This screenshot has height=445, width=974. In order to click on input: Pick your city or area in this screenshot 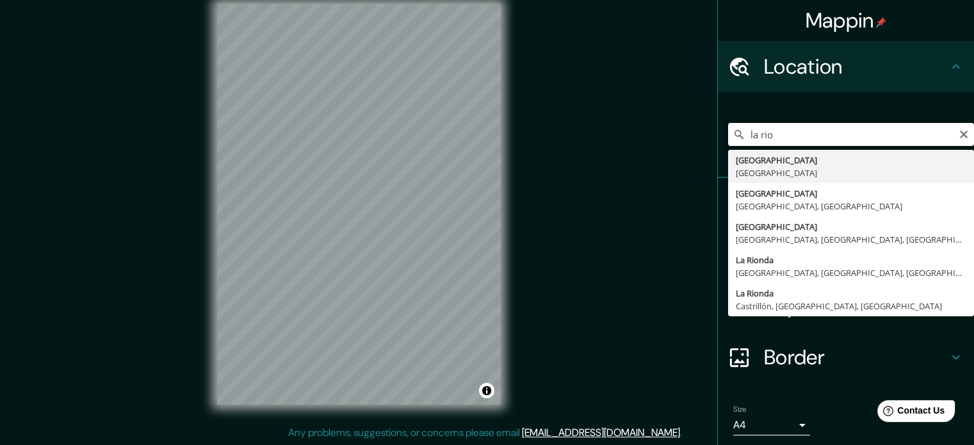, I will do `click(851, 134)`.